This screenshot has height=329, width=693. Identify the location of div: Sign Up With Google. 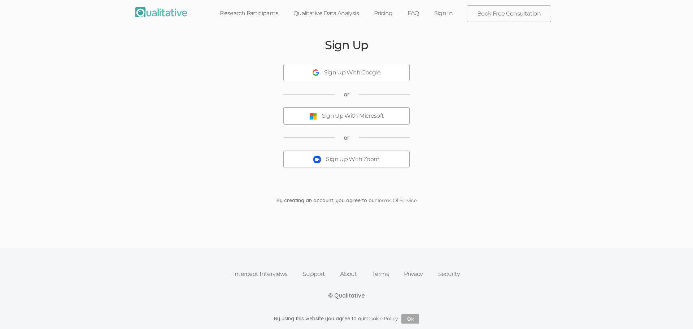
(353, 73).